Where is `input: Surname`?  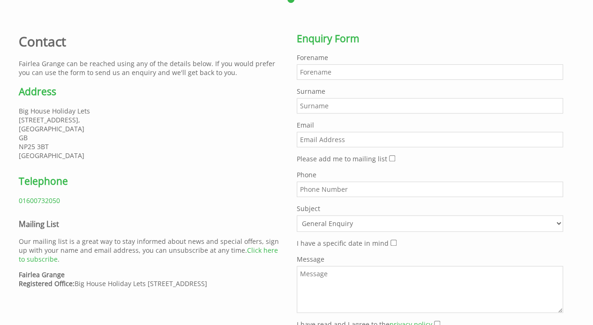 input: Surname is located at coordinates (430, 105).